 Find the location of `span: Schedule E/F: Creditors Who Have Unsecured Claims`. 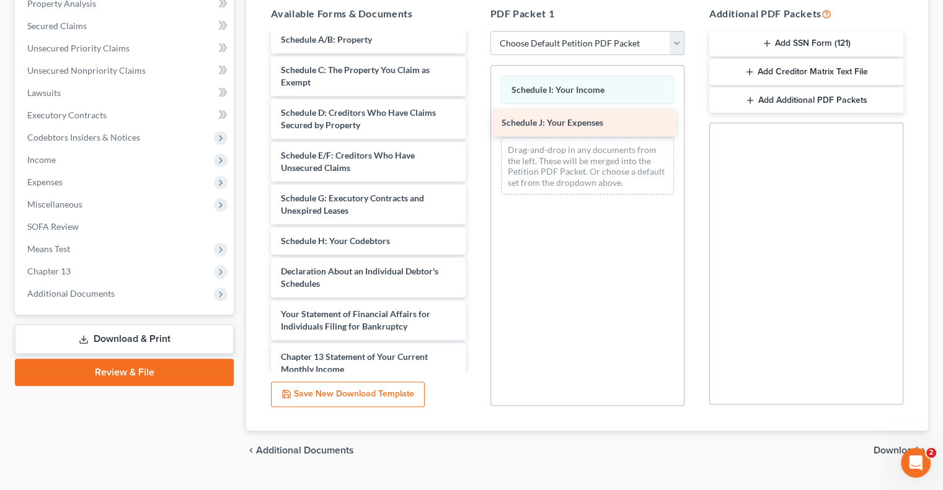

span: Schedule E/F: Creditors Who Have Unsecured Claims is located at coordinates (348, 161).